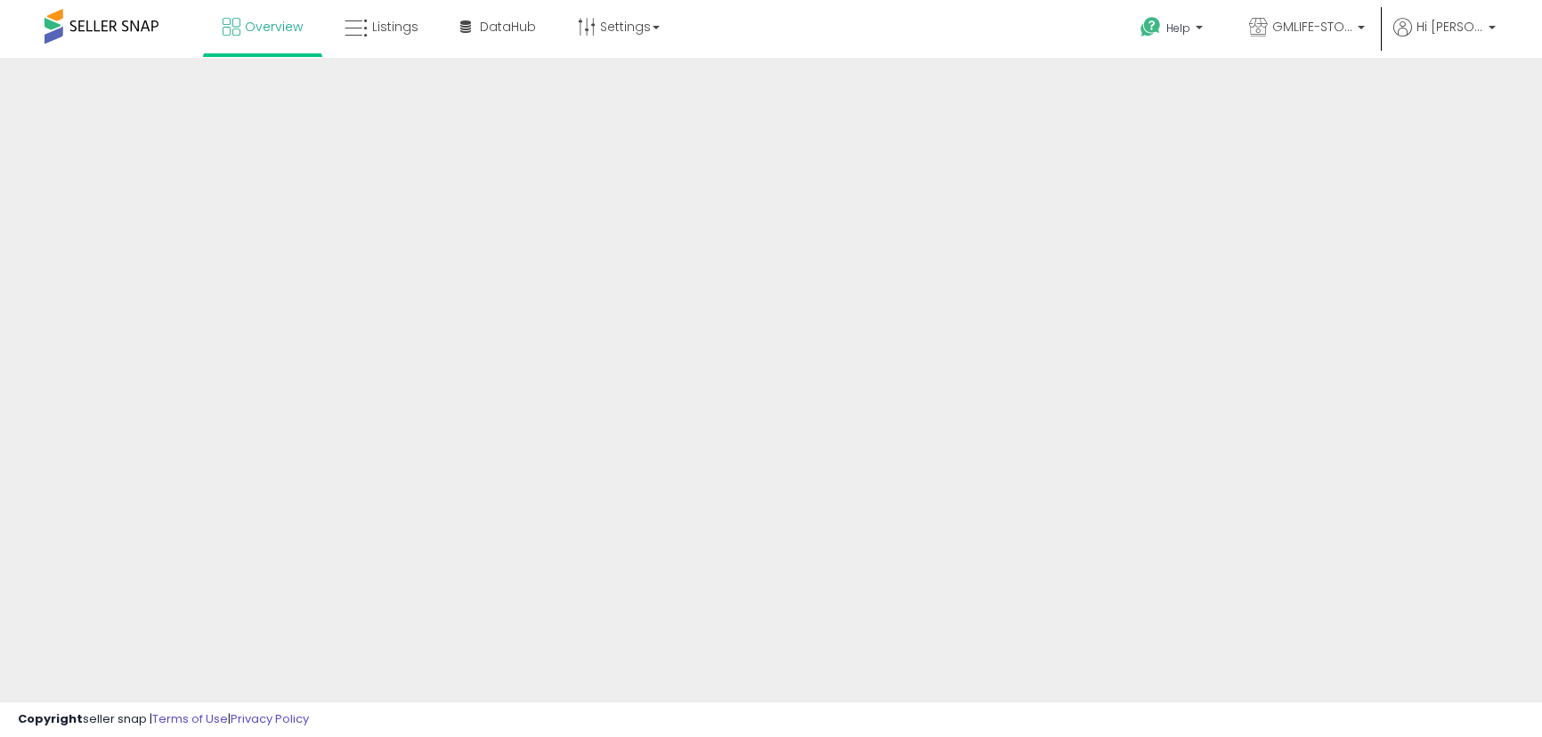 This screenshot has width=1542, height=737. What do you see at coordinates (273, 27) in the screenshot?
I see `span: Overview` at bounding box center [273, 27].